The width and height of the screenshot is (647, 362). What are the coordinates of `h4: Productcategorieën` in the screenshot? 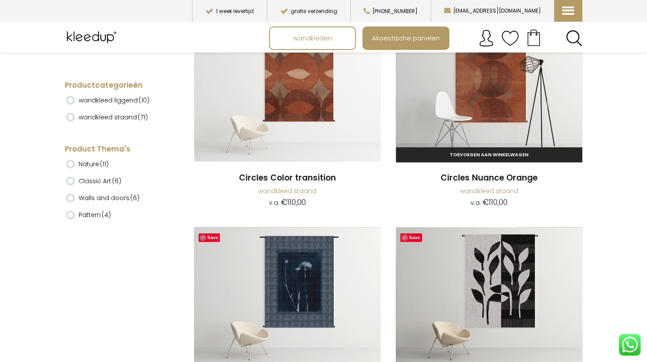 It's located at (116, 86).